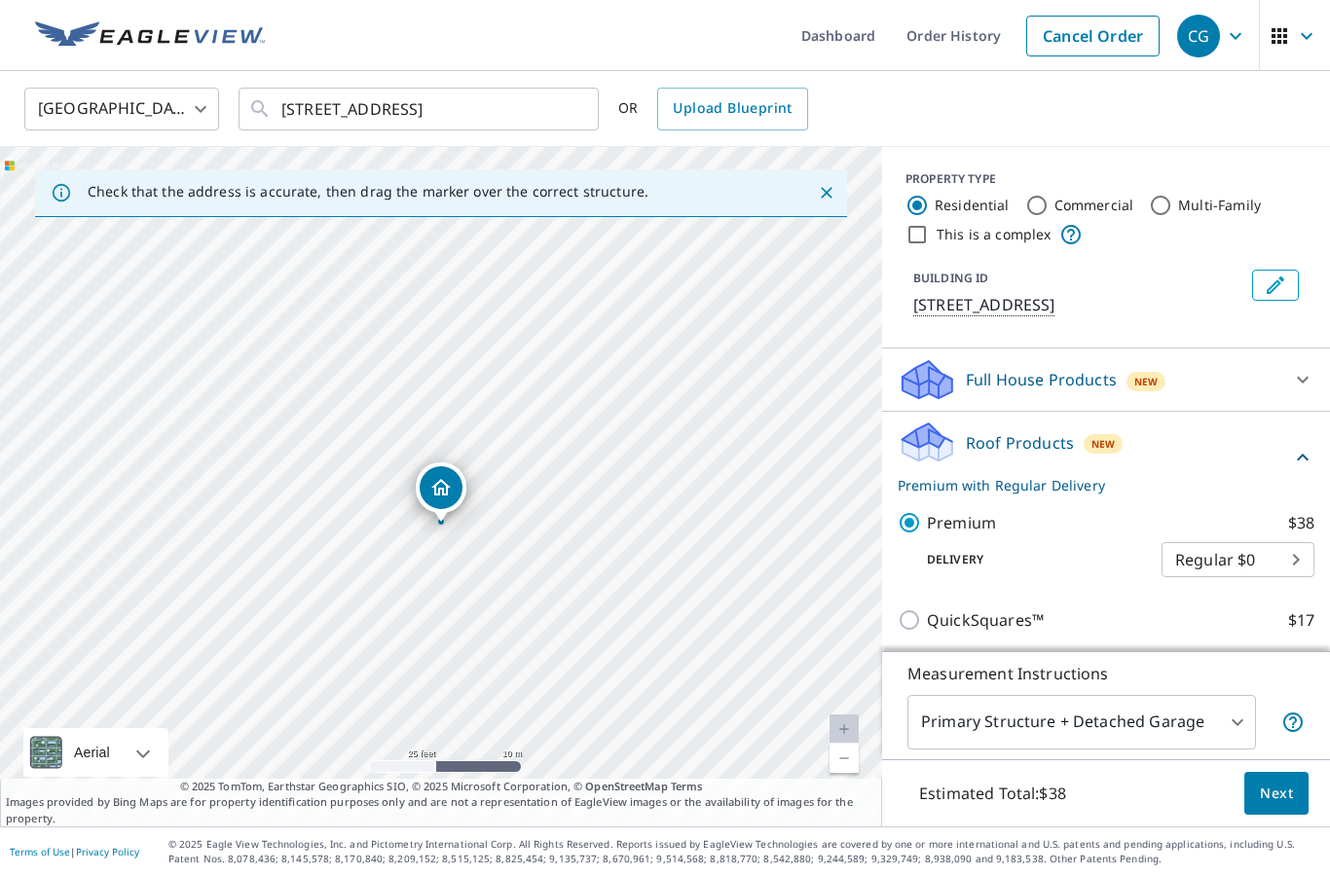  What do you see at coordinates (1106, 674) in the screenshot?
I see `p: Measurement Instructions` at bounding box center [1106, 674].